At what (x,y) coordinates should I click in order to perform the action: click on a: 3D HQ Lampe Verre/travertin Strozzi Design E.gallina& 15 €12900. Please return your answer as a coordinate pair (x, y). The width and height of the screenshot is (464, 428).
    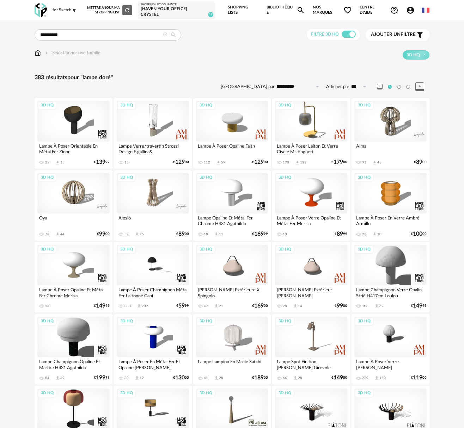
    Looking at the image, I should click on (153, 133).